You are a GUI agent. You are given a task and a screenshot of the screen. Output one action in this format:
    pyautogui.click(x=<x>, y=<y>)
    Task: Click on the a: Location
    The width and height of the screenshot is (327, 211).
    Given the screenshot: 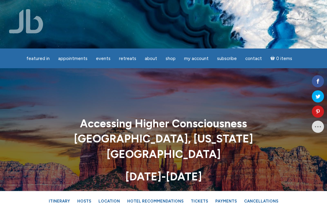 What is the action you would take?
    pyautogui.click(x=109, y=201)
    